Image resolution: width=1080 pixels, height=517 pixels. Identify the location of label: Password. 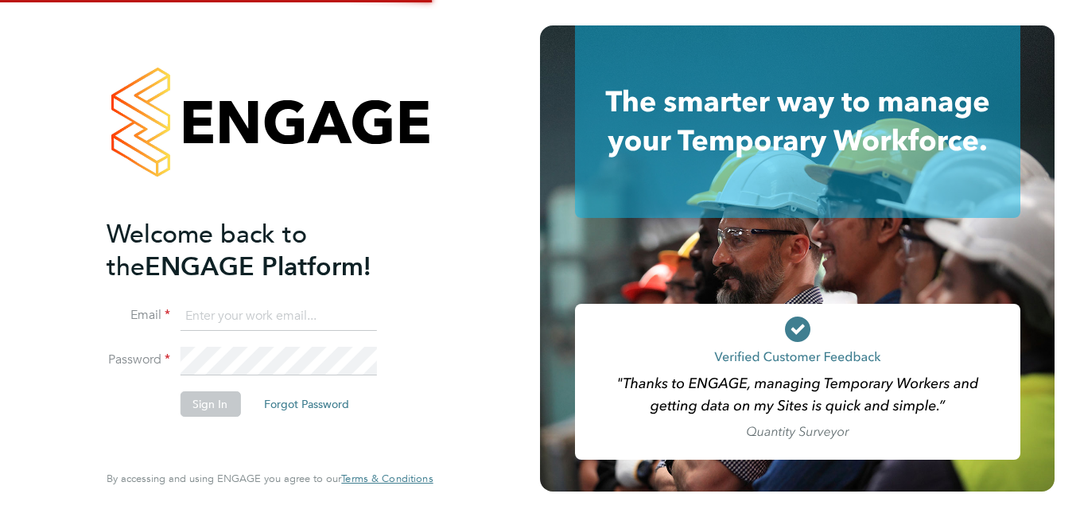
(138, 359).